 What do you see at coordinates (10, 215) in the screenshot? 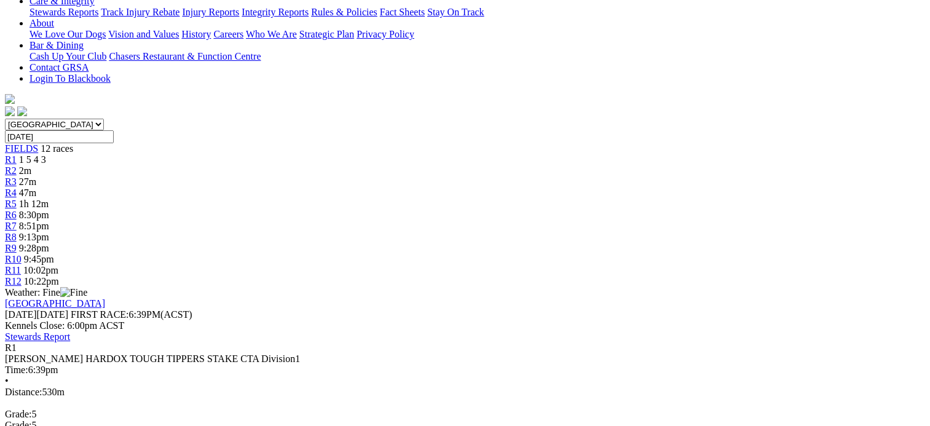
I see `a: R6` at bounding box center [10, 215].